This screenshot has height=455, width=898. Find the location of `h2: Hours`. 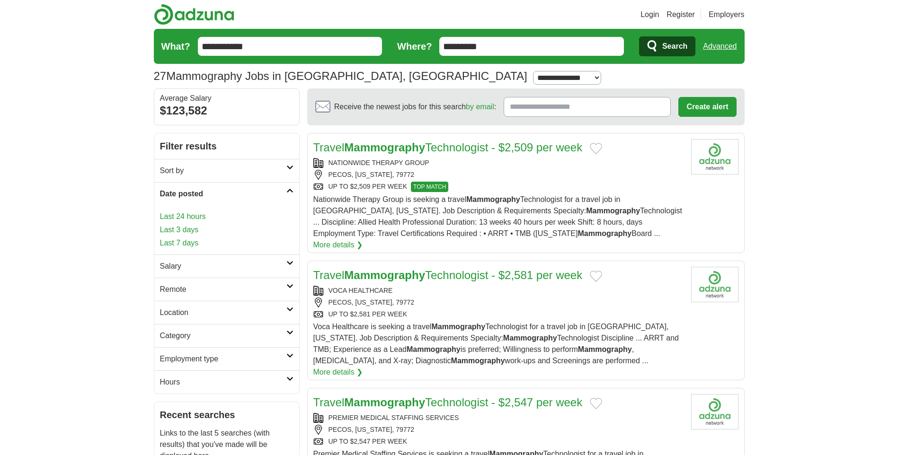

h2: Hours is located at coordinates (223, 382).